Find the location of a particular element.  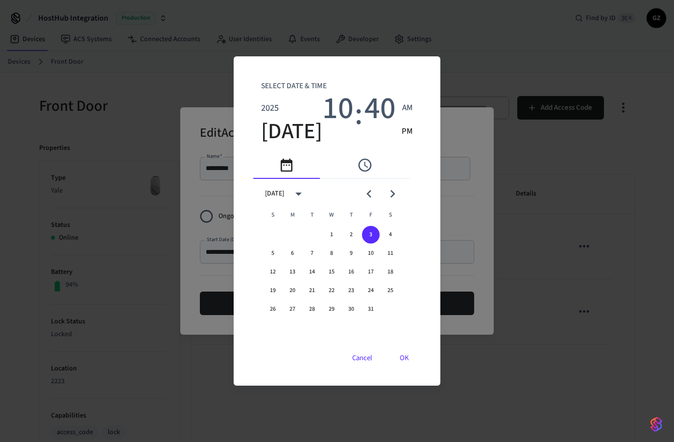

button: 11 is located at coordinates (390, 253).